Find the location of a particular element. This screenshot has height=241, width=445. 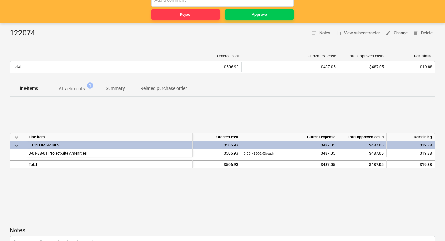

div: Total is located at coordinates (109, 164).